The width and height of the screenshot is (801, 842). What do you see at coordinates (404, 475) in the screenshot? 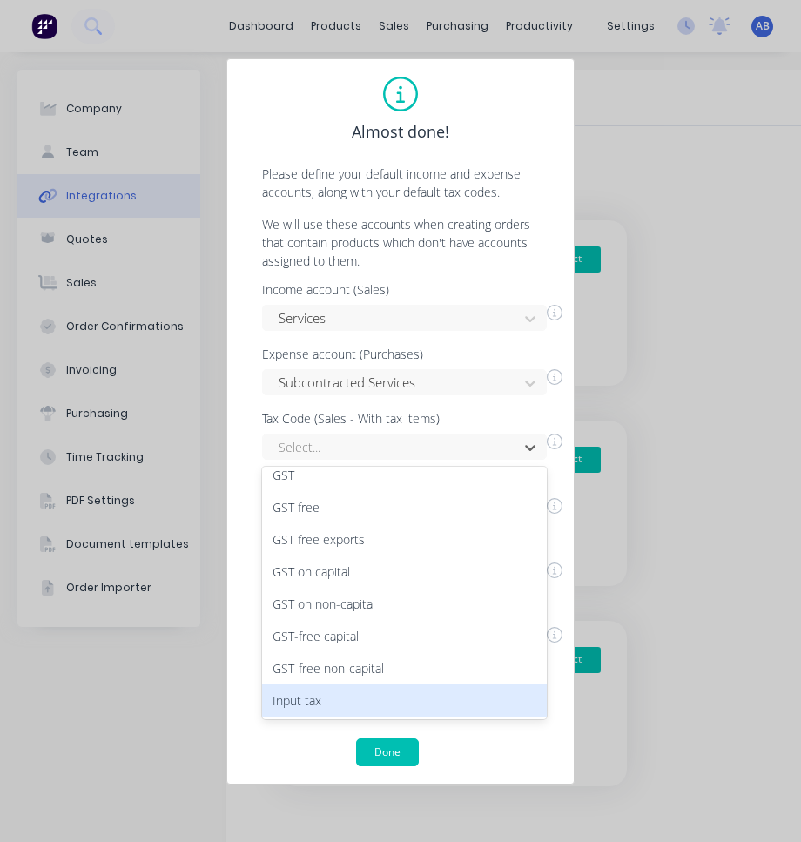
I see `div: GST` at bounding box center [404, 475].